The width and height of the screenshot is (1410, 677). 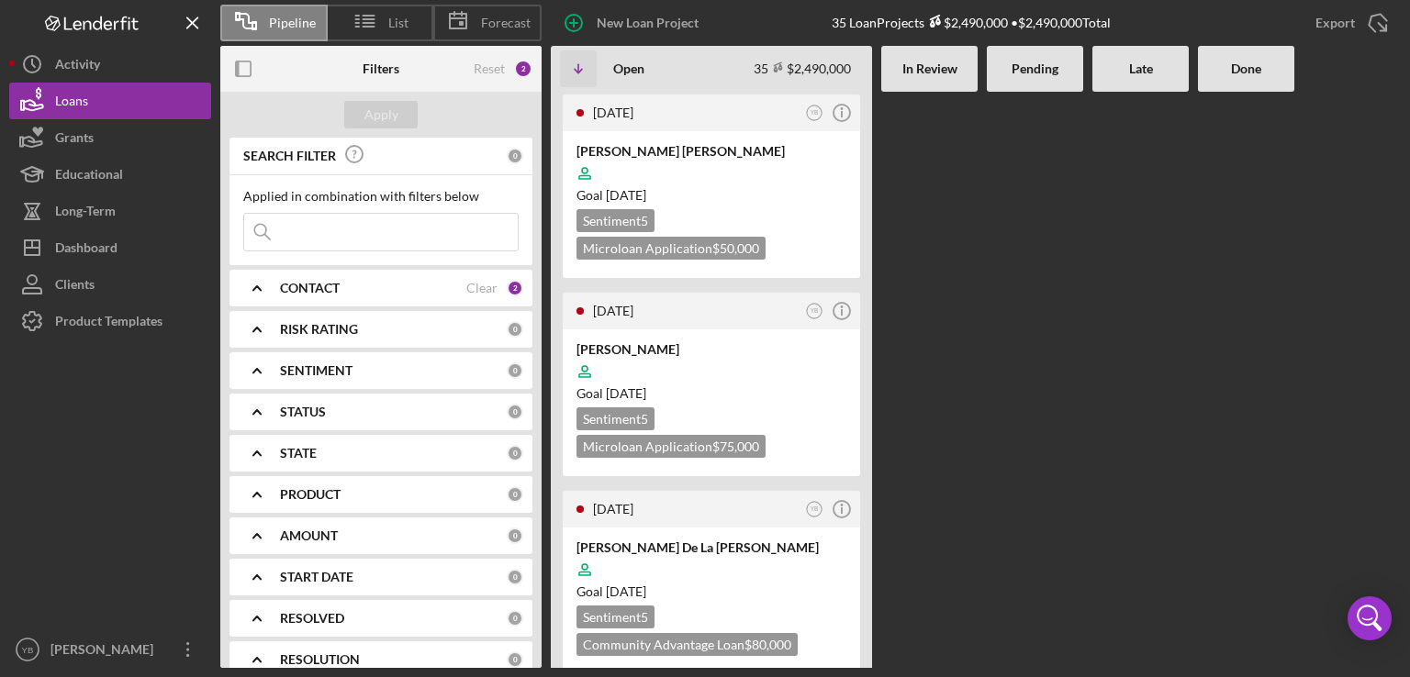 I want to click on button: Long-Term, so click(x=110, y=211).